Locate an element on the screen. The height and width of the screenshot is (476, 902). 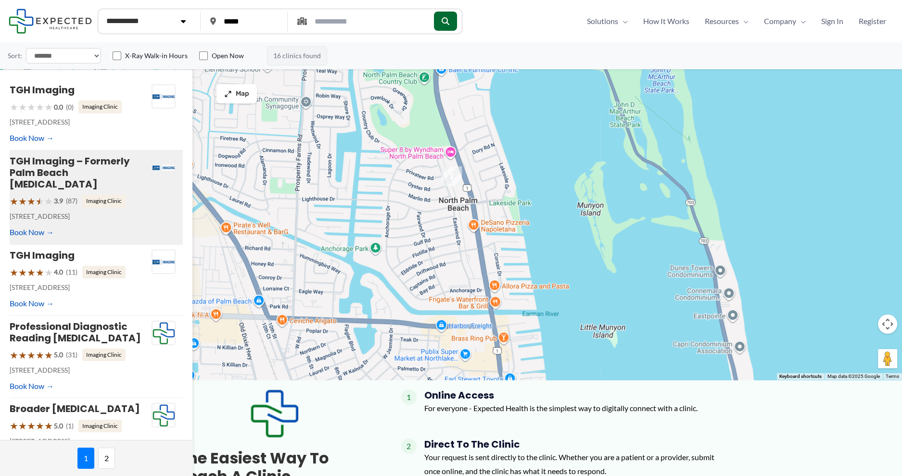
img: TGH Imaging – Formerly Palm Beach Radiology is located at coordinates (164, 168).